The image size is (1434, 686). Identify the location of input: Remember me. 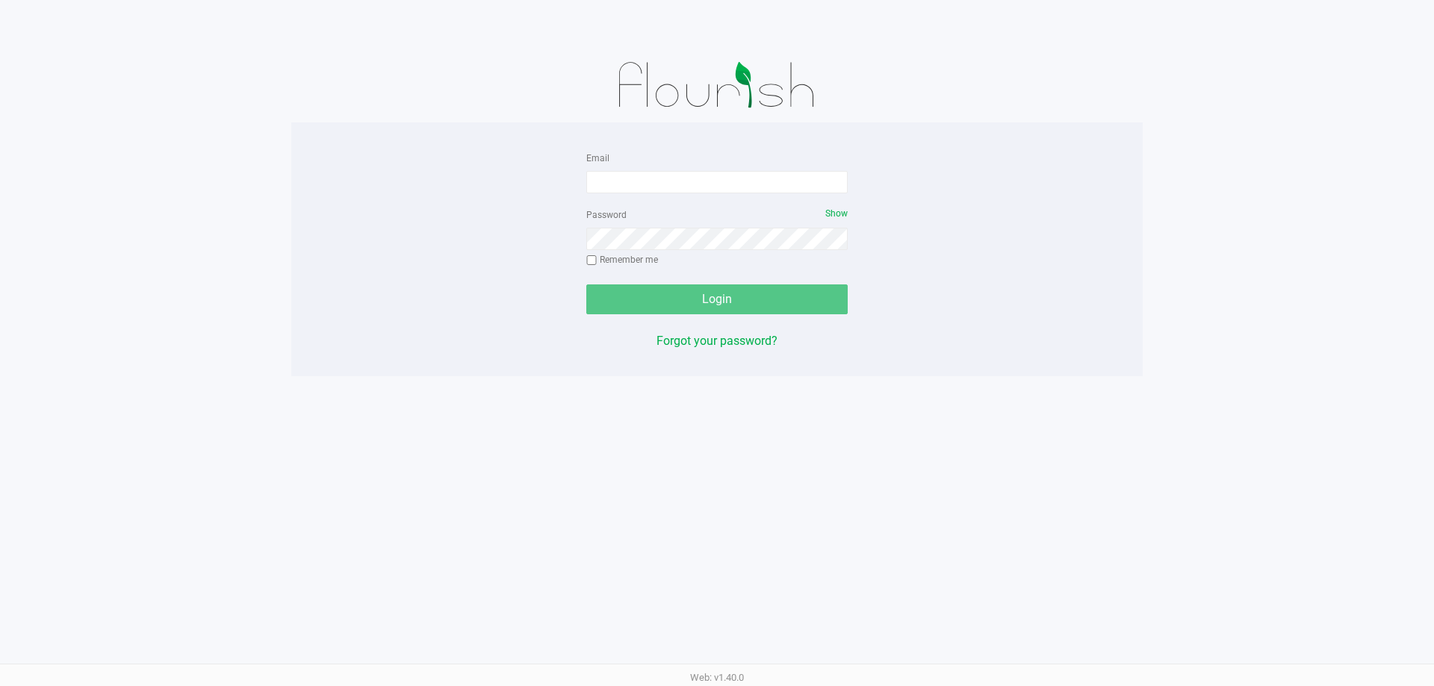
(591, 261).